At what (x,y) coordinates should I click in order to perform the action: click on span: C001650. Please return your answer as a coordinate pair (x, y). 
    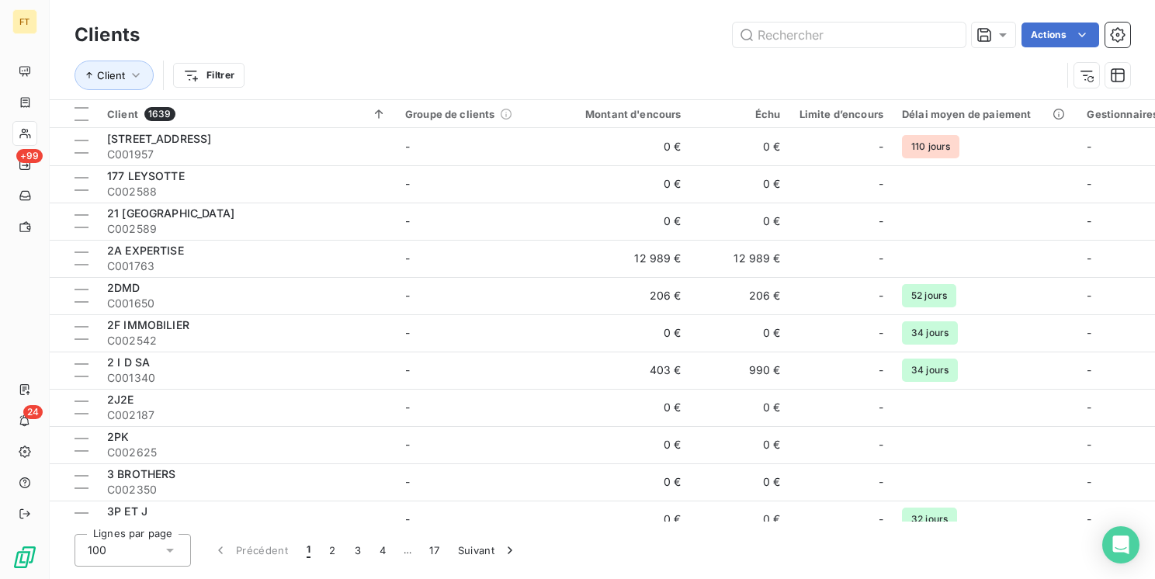
    Looking at the image, I should click on (247, 303).